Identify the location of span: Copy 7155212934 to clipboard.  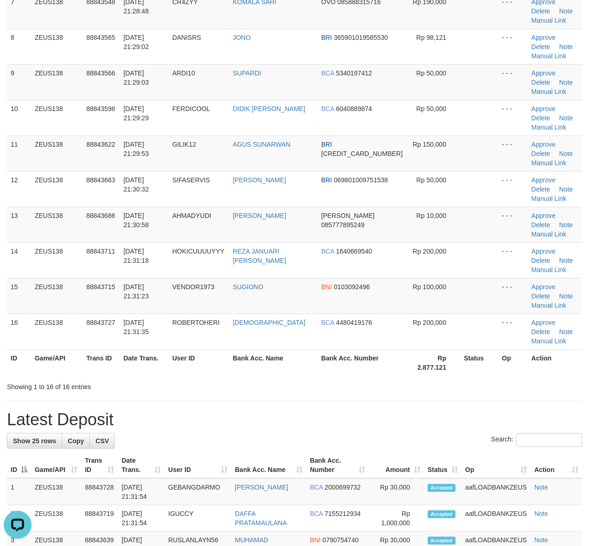
(343, 514).